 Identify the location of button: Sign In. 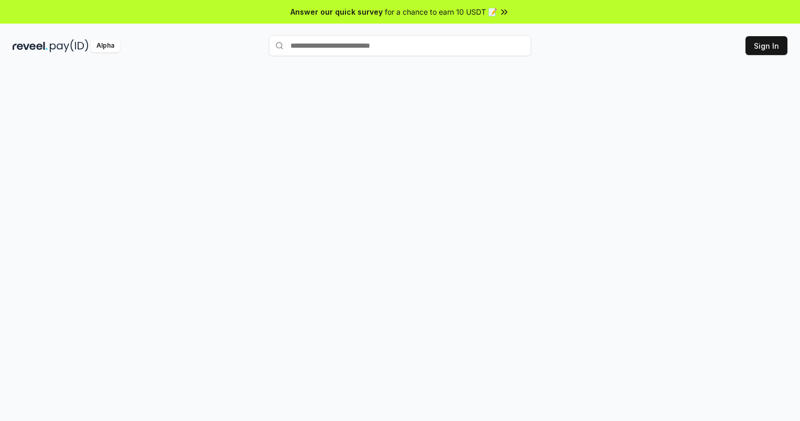
(766, 46).